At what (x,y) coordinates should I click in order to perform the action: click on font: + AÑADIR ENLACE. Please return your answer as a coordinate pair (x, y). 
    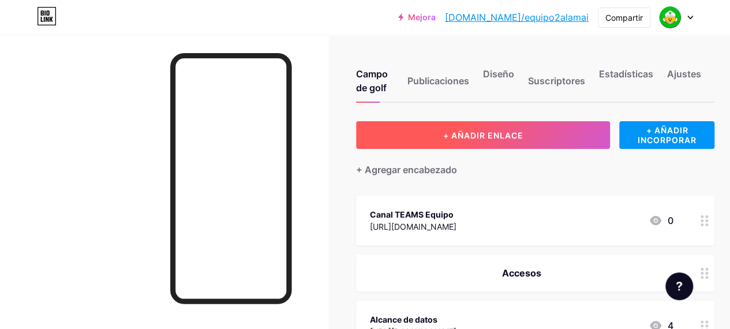
    Looking at the image, I should click on (483, 135).